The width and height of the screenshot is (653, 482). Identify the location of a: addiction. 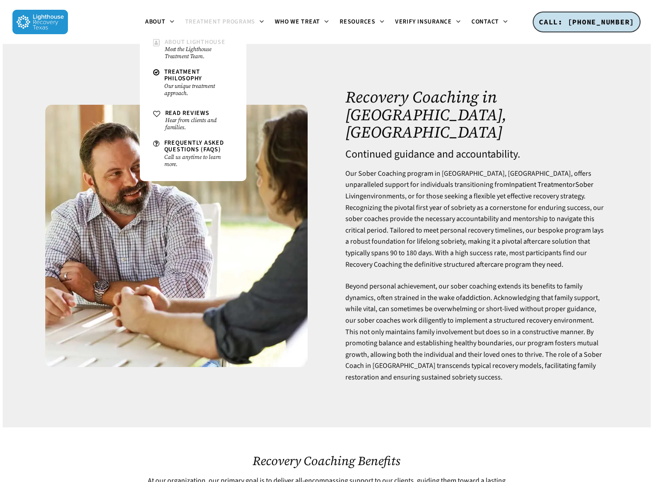
(476, 298).